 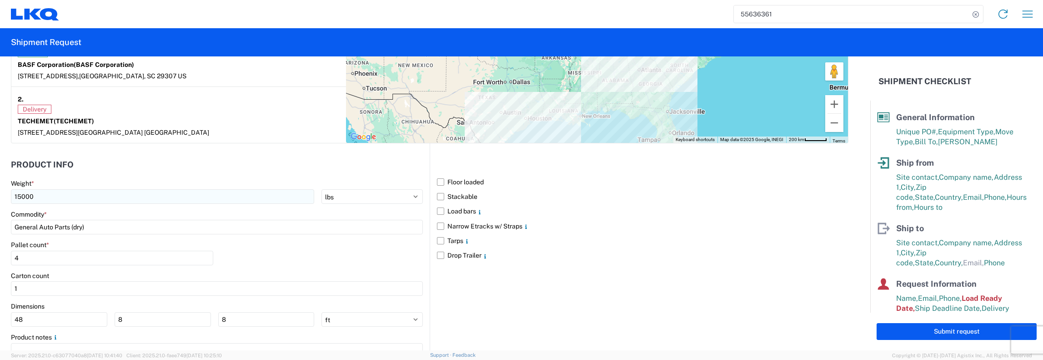 What do you see at coordinates (957, 331) in the screenshot?
I see `button: Submit request` at bounding box center [957, 331].